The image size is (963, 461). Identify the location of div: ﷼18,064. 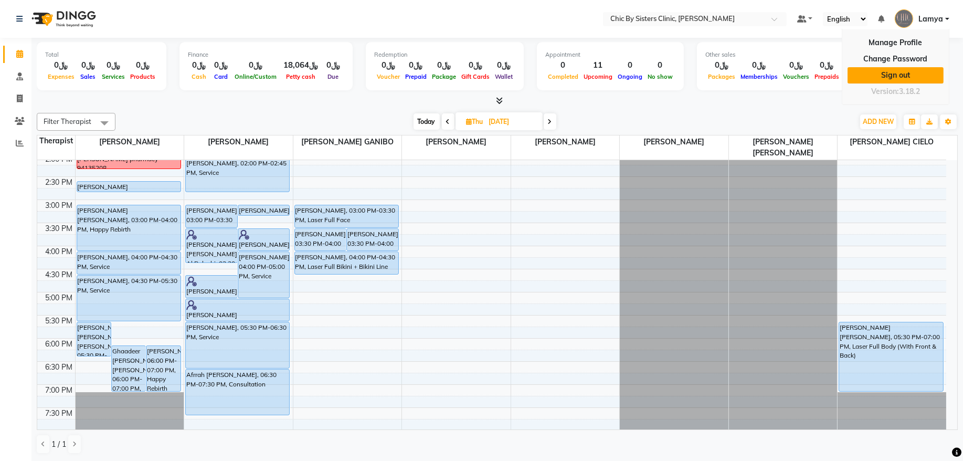
(301, 65).